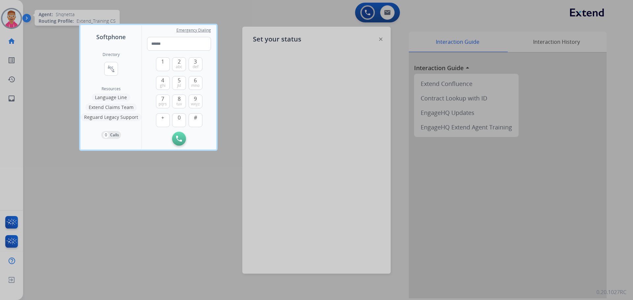 The height and width of the screenshot is (300, 633). I want to click on span: Emergency Dialing, so click(193, 30).